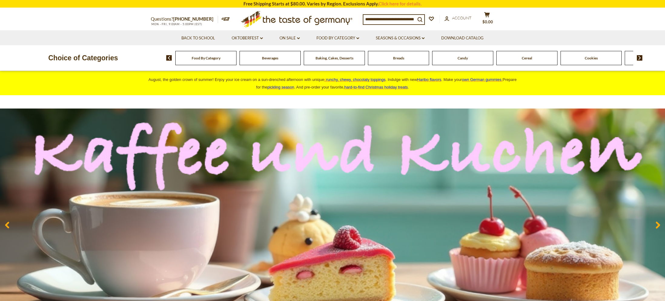 The width and height of the screenshot is (665, 301). What do you see at coordinates (592, 58) in the screenshot?
I see `span: Cookies` at bounding box center [592, 58].